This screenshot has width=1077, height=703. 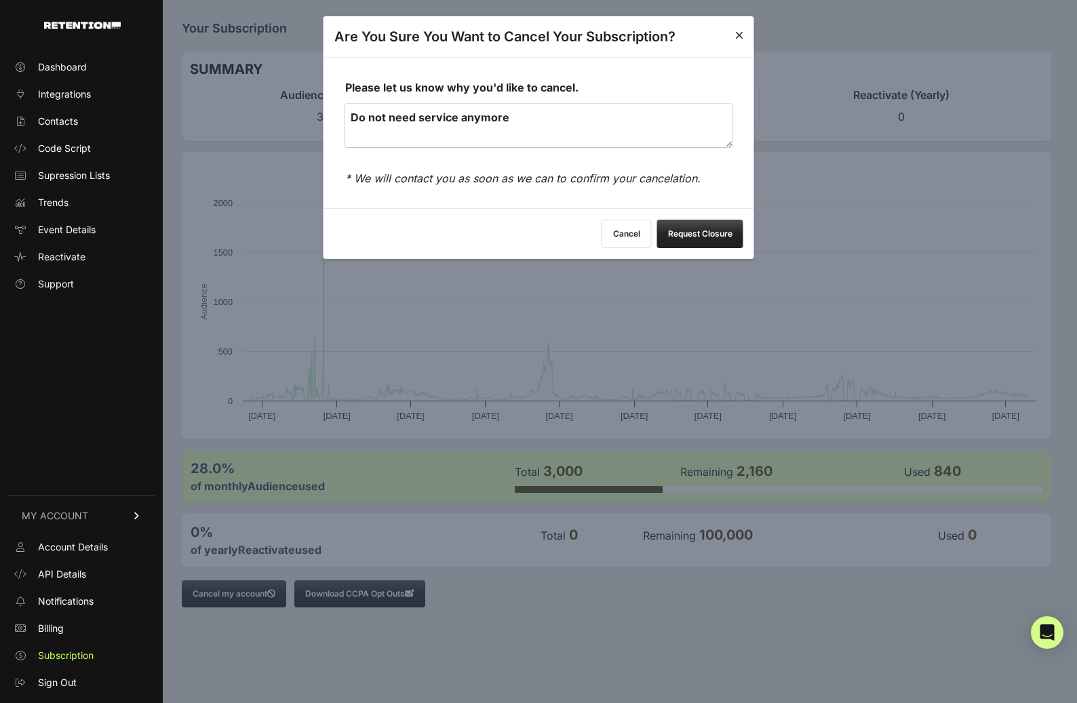 What do you see at coordinates (81, 94) in the screenshot?
I see `a: Integrations` at bounding box center [81, 94].